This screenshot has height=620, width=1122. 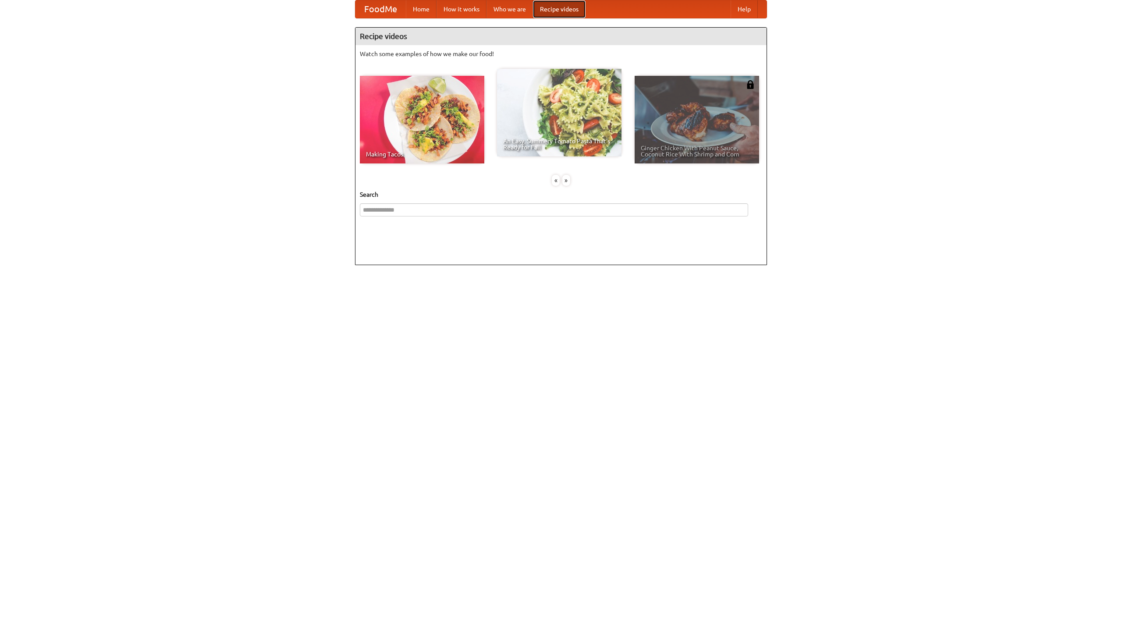 I want to click on a: Recipe videos, so click(x=559, y=9).